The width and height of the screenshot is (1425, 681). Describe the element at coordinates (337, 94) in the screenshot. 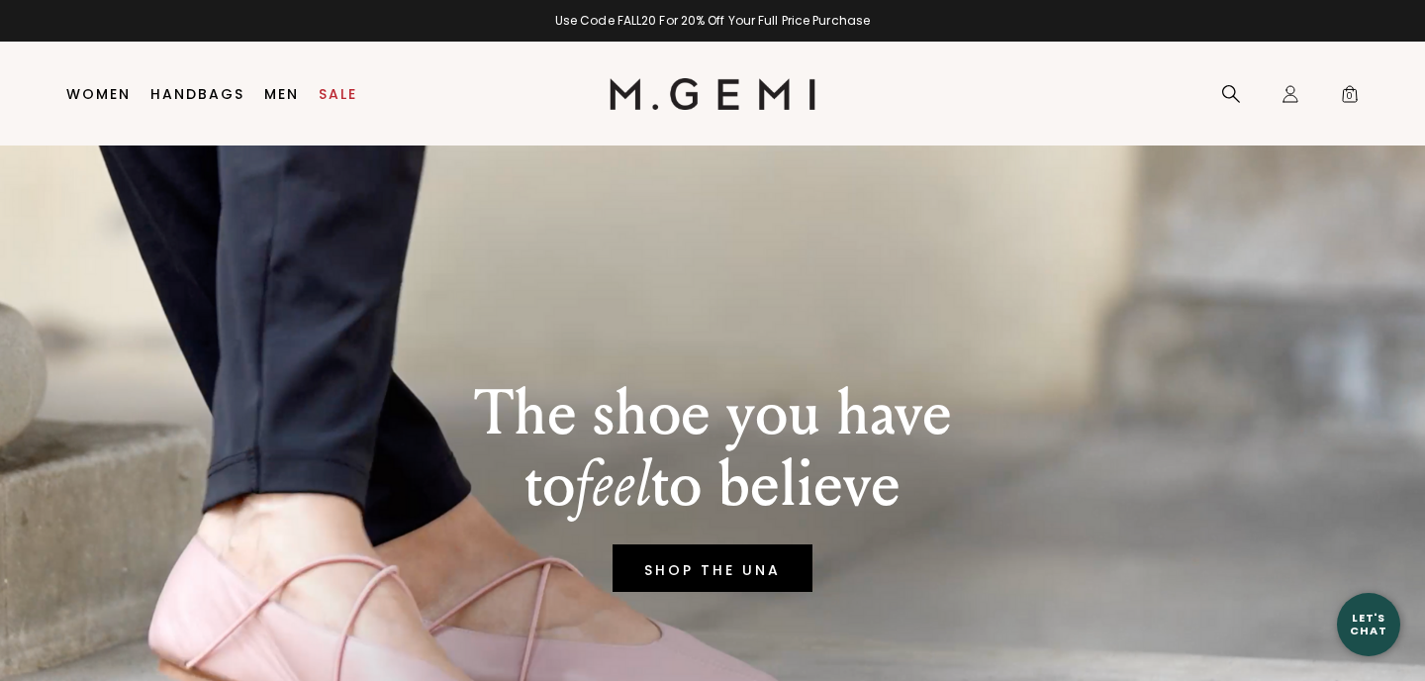

I see `a: Sale` at that location.